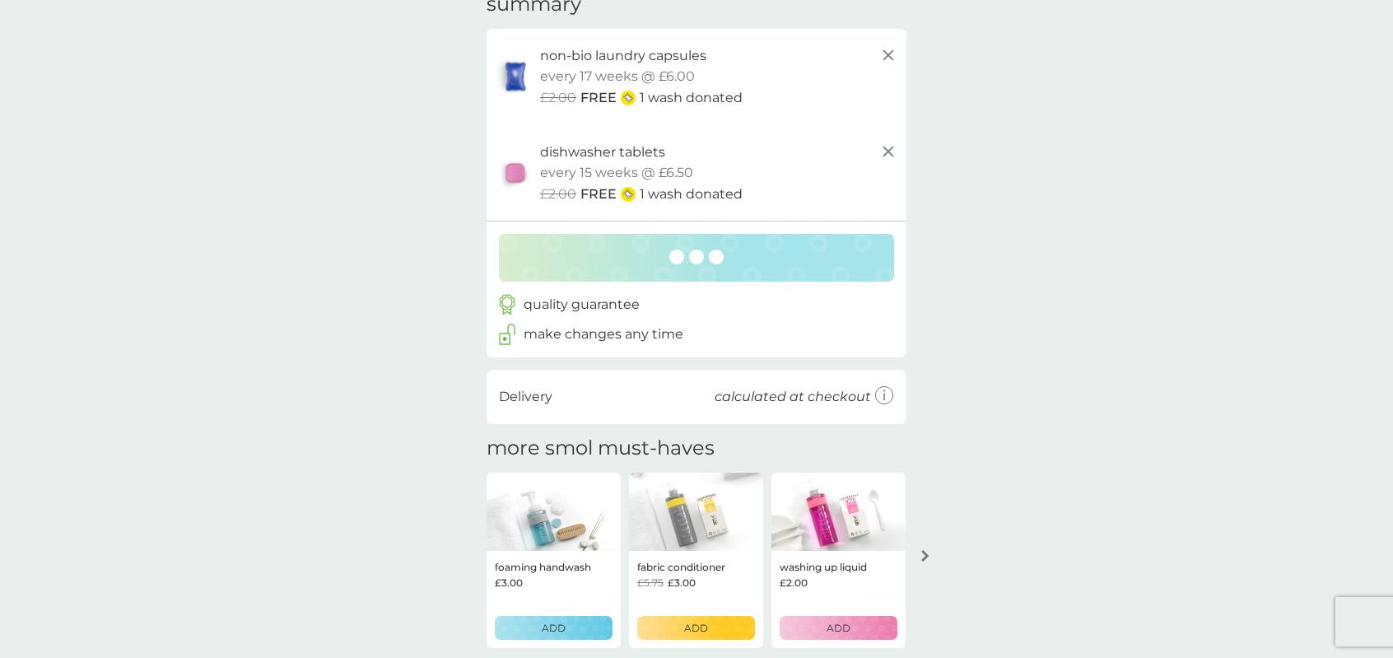 This screenshot has width=1393, height=658. I want to click on p: washing up liquid, so click(823, 566).